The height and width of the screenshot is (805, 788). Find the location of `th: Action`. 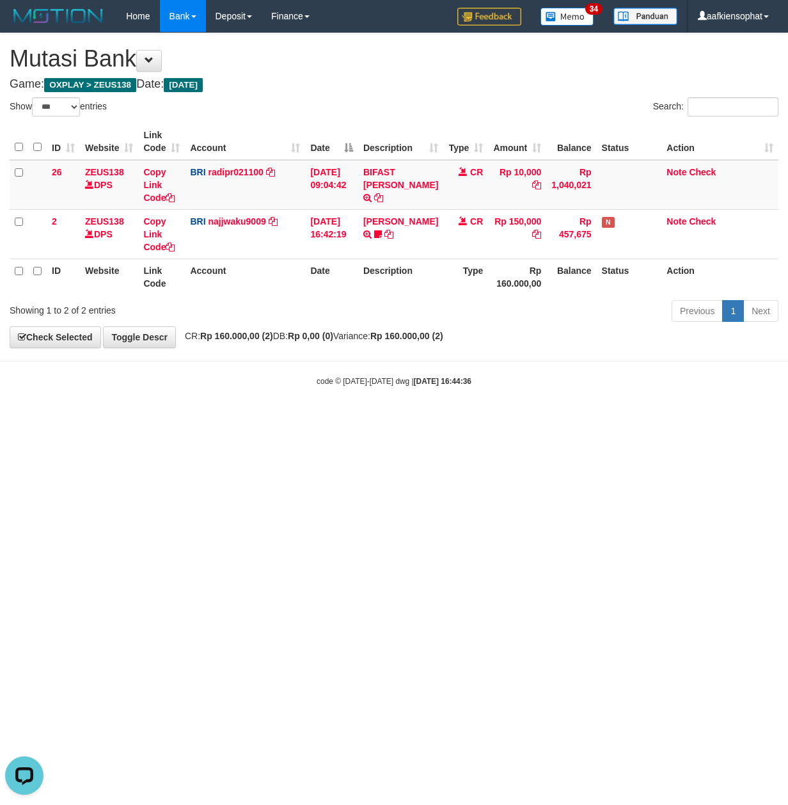

th: Action is located at coordinates (720, 276).